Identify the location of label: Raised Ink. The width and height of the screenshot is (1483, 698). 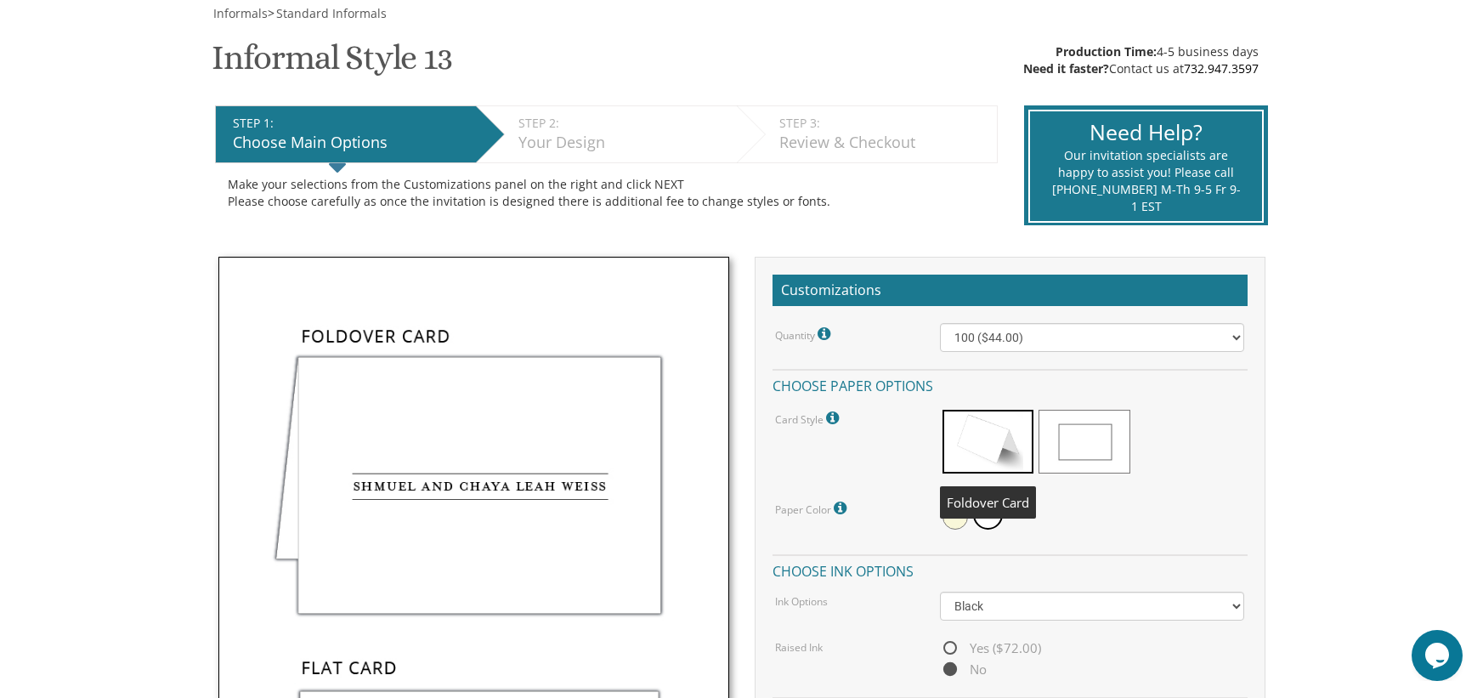
(799, 647).